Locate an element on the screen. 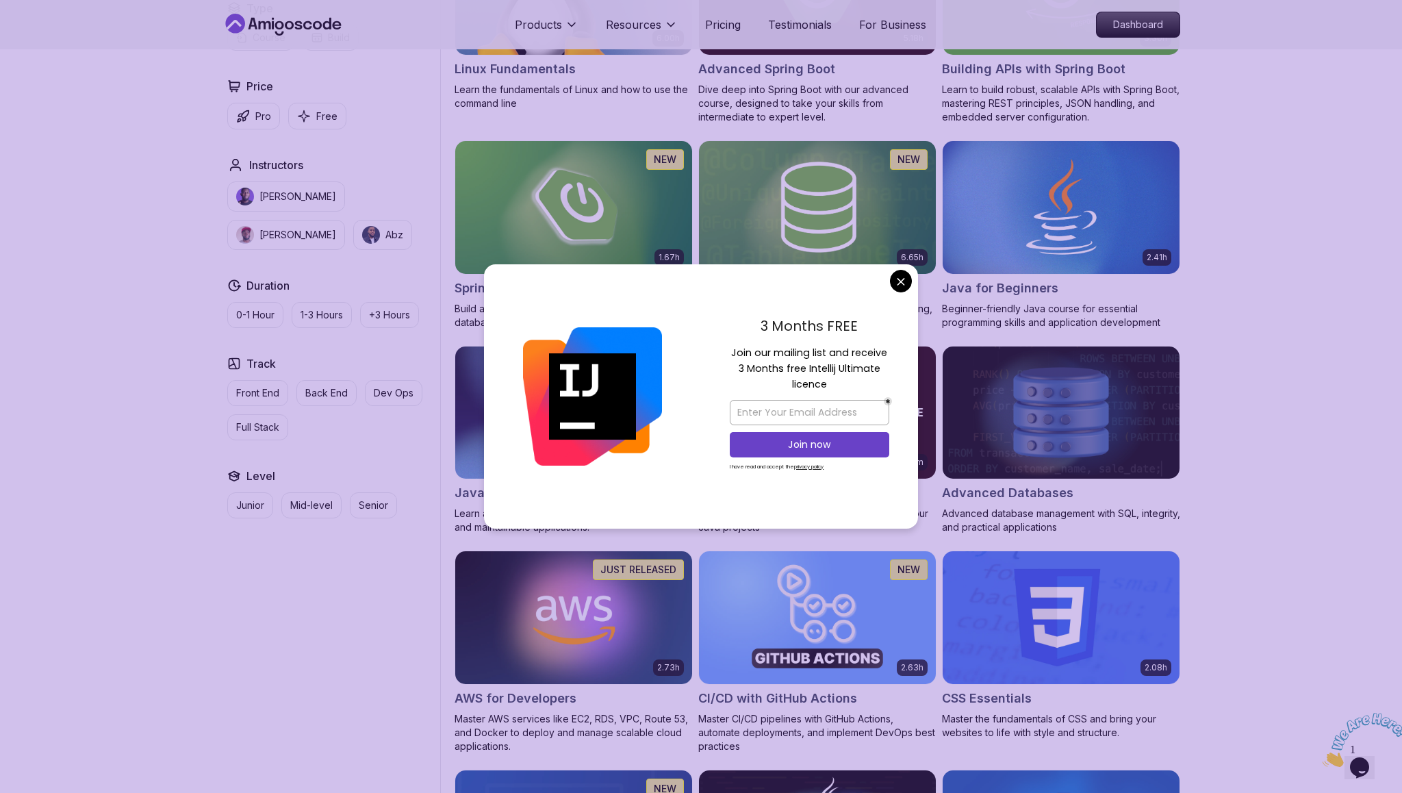 Image resolution: width=1402 pixels, height=793 pixels. img: CI/CD with GitHub Actions card is located at coordinates (818, 618).